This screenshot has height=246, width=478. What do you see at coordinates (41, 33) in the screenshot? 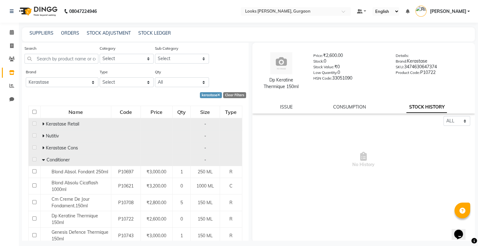
I see `a: SUPPLIERS` at bounding box center [41, 33].